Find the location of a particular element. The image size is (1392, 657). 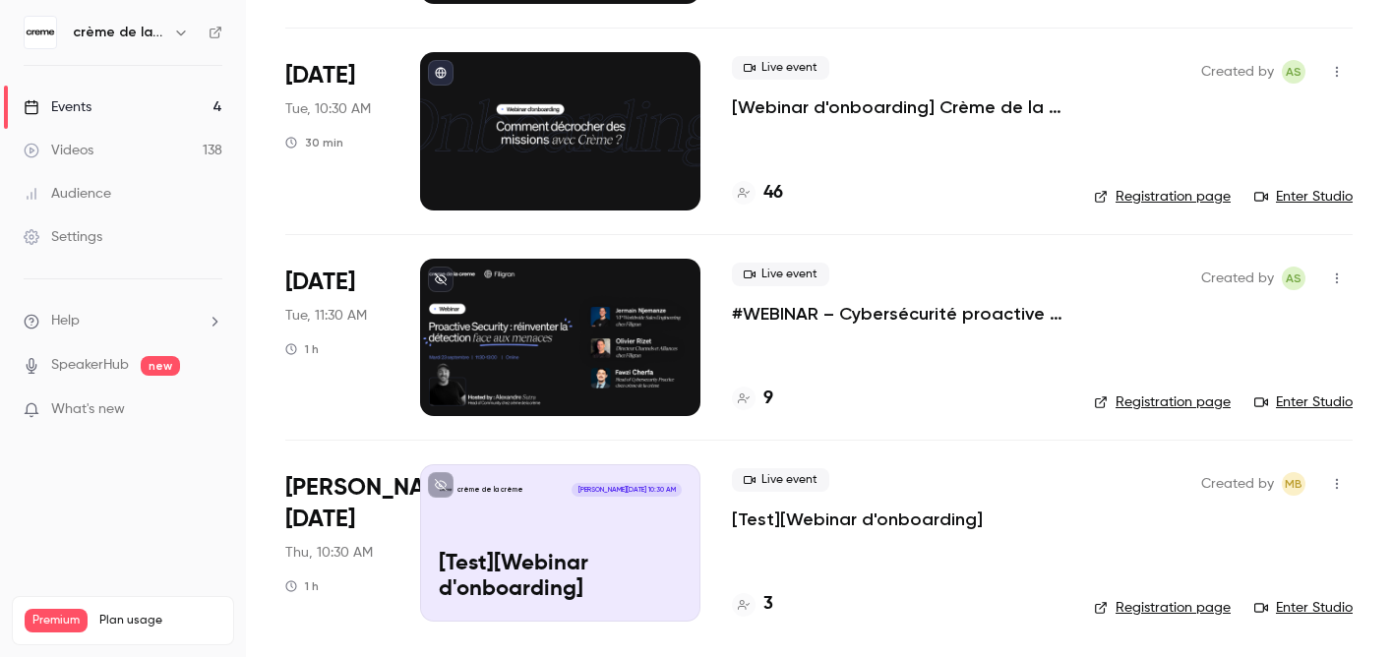

span: Premium is located at coordinates (56, 621).